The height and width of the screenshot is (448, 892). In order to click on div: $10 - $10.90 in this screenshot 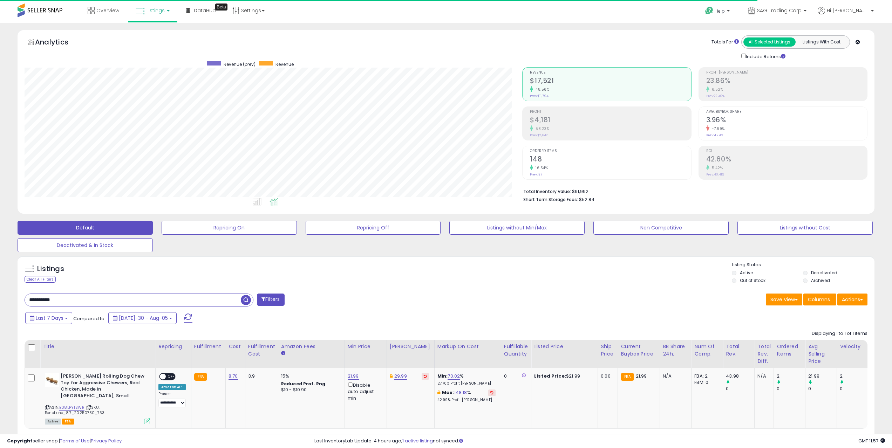, I will do `click(310, 390)`.